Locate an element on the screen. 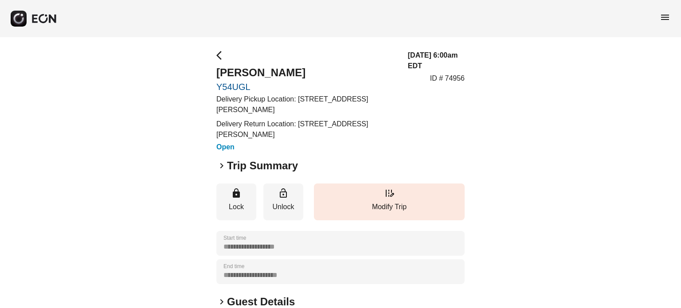 This screenshot has width=681, height=308. a: Y54UGL is located at coordinates (307, 87).